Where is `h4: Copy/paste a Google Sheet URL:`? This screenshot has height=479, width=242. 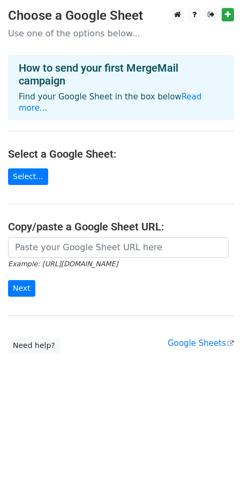
h4: Copy/paste a Google Sheet URL: is located at coordinates (121, 227).